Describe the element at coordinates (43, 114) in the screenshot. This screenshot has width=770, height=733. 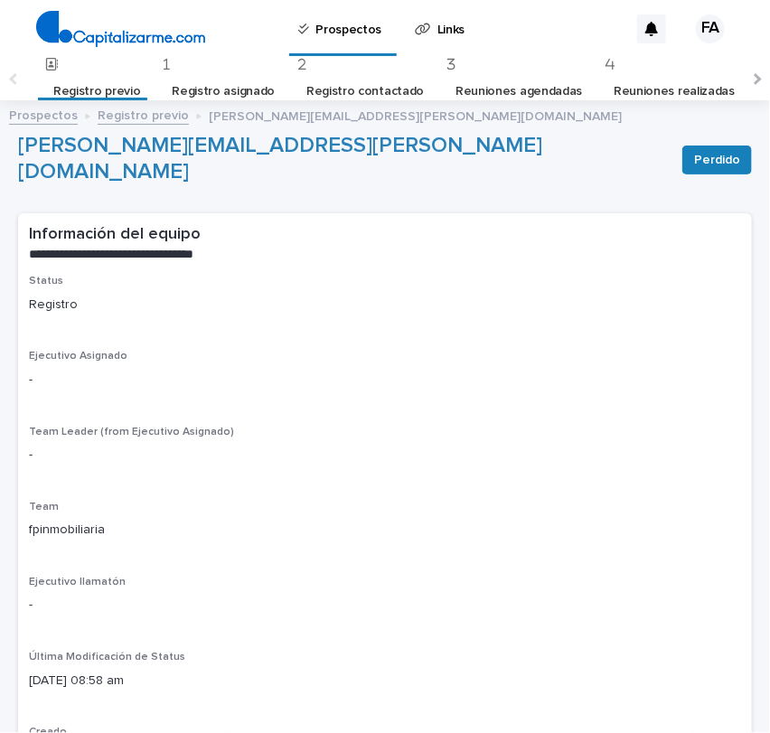
I see `a: Prospectos` at that location.